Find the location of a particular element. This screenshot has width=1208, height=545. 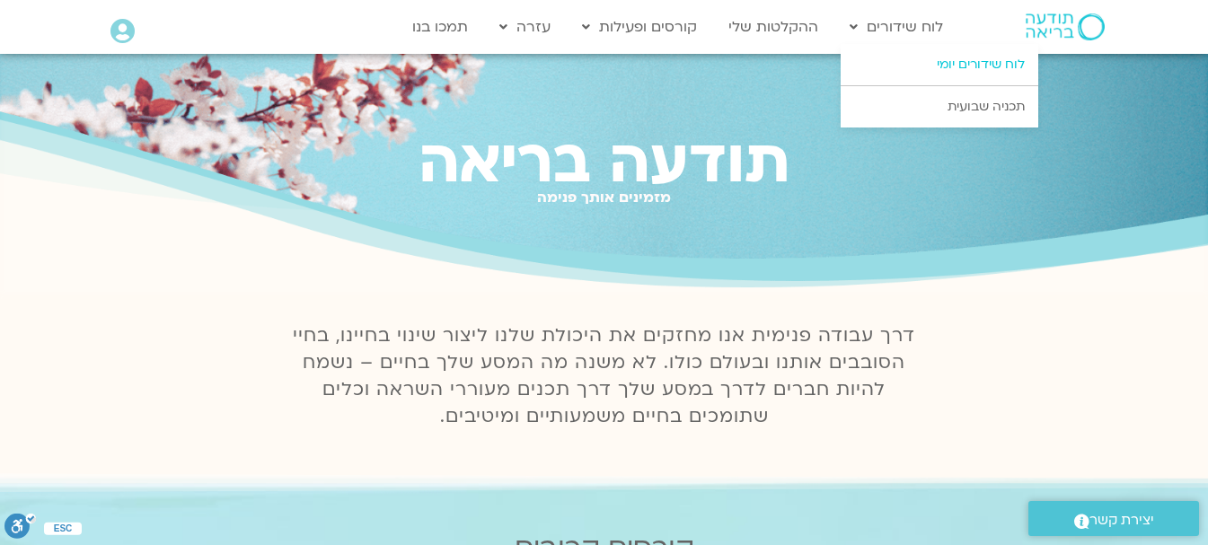

a: תמכו בנו is located at coordinates (440, 27).